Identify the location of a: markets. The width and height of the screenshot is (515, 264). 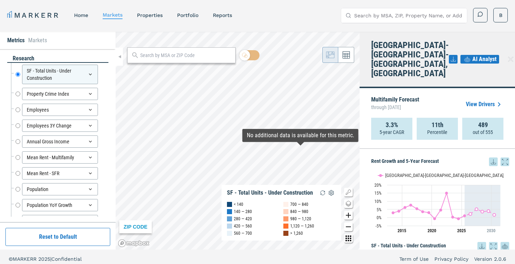
(112, 15).